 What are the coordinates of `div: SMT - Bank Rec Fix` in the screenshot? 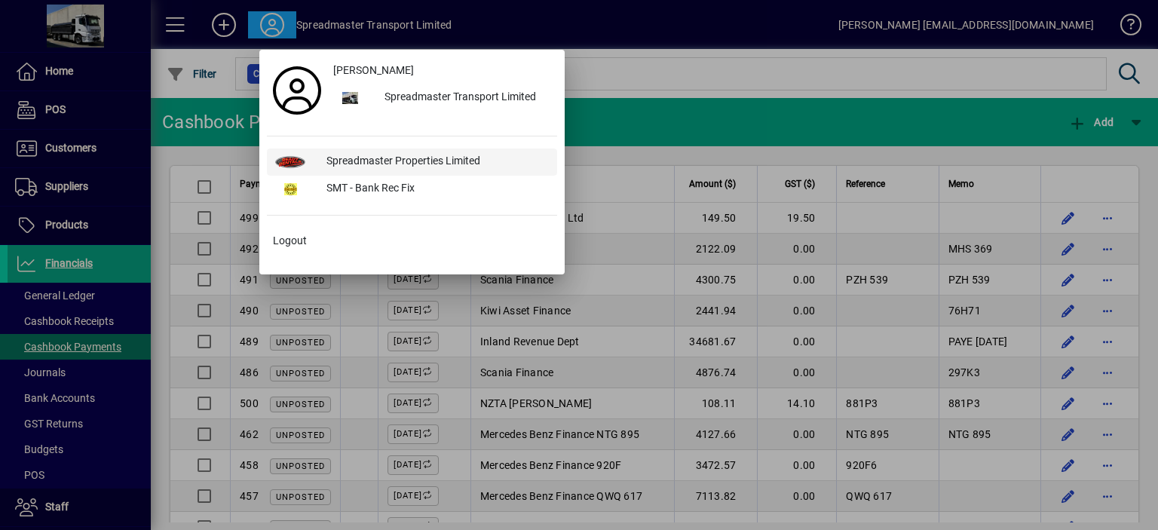 It's located at (436, 189).